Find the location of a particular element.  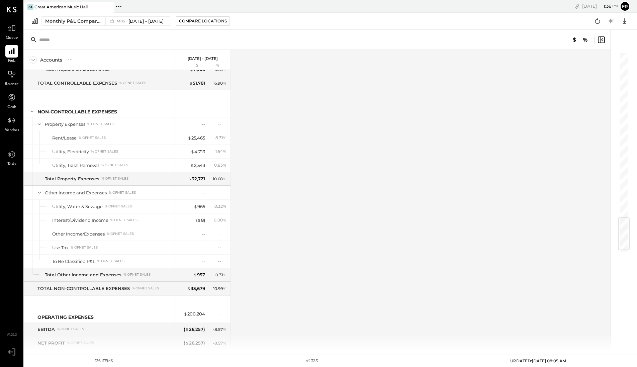

div: 33,679 is located at coordinates (196, 288).